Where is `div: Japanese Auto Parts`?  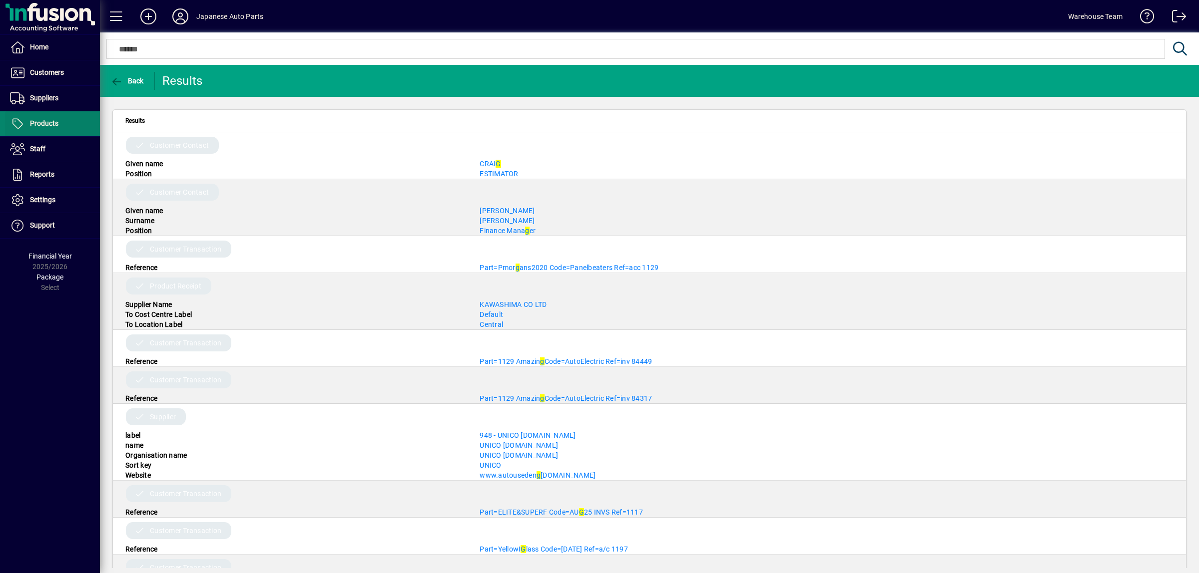 div: Japanese Auto Parts is located at coordinates (230, 16).